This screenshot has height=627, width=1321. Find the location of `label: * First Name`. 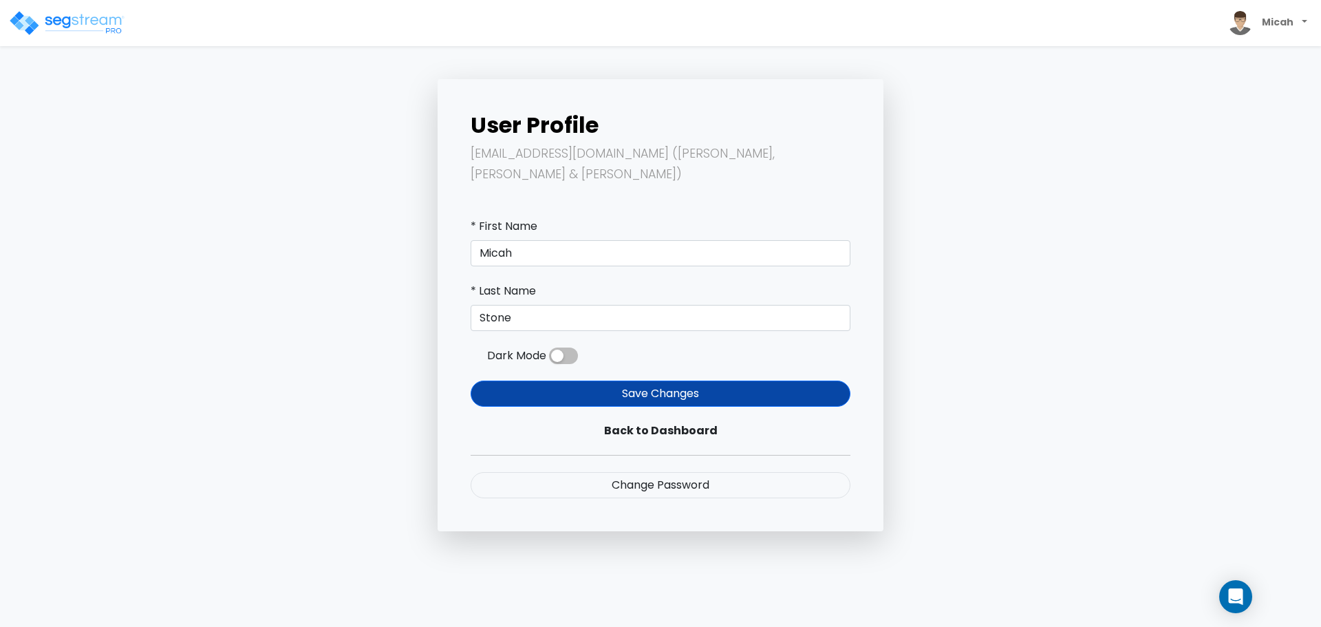

label: * First Name is located at coordinates (504, 226).